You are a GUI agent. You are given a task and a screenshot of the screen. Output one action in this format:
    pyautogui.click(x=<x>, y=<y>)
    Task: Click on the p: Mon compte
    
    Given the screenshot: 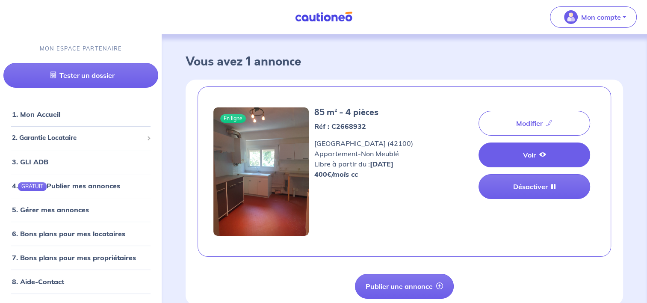 What is the action you would take?
    pyautogui.click(x=600, y=17)
    